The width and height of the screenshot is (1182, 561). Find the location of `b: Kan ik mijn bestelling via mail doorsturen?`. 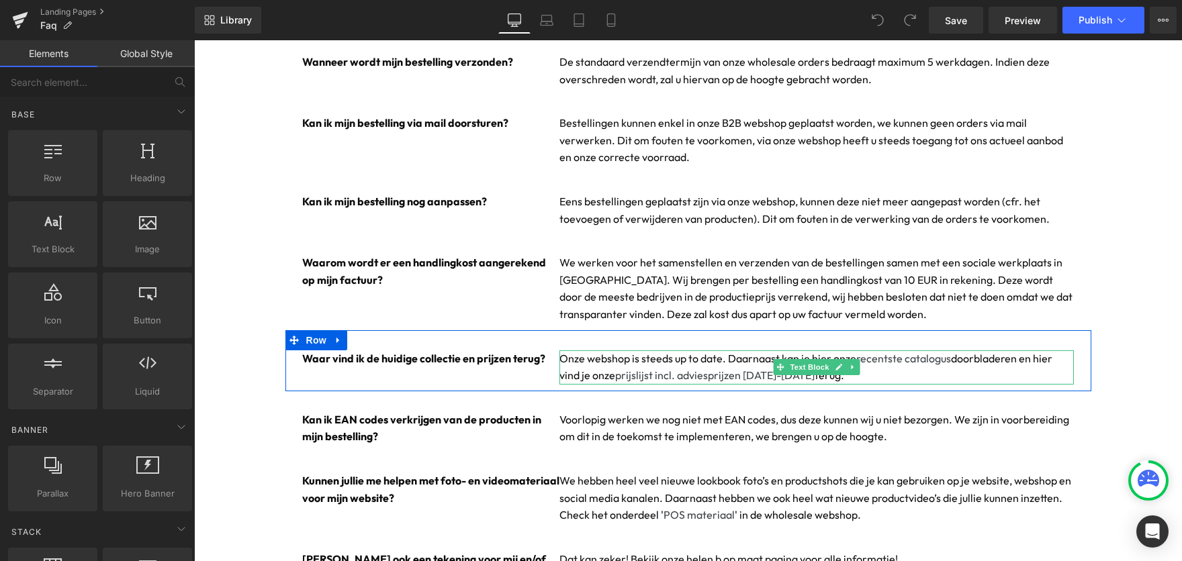

b: Kan ik mijn bestelling via mail doorsturen? is located at coordinates (211, 83).